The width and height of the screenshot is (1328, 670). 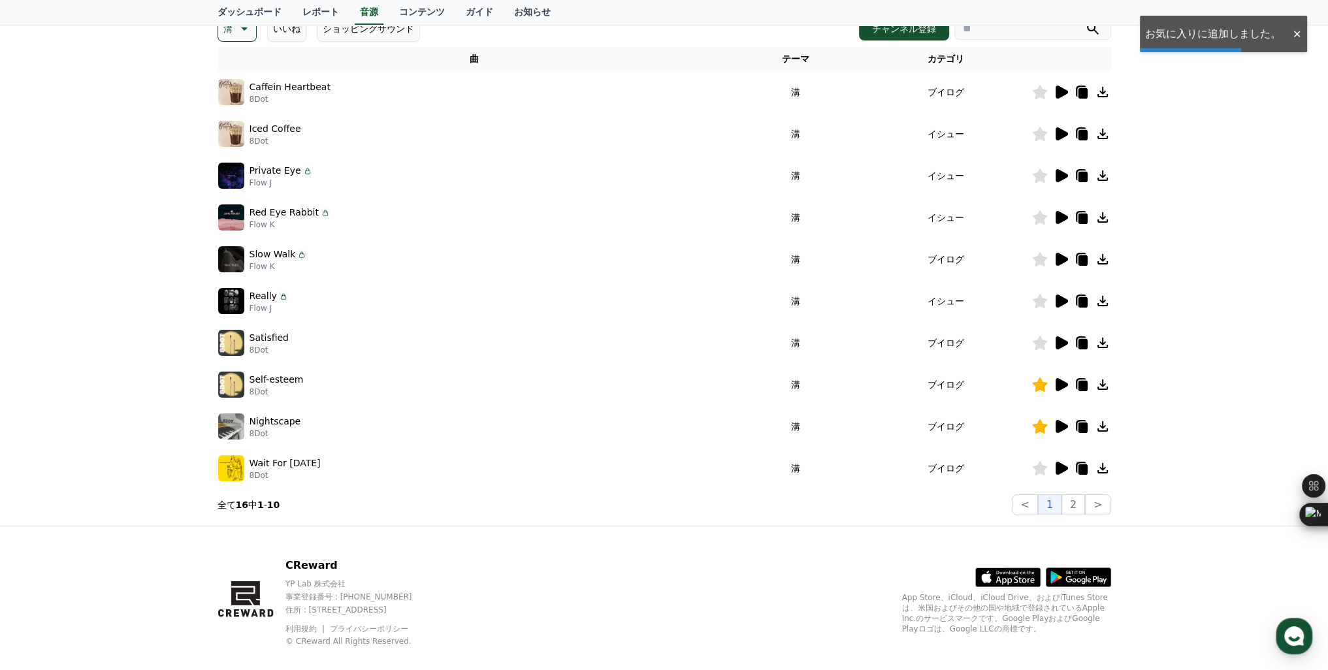 I want to click on button: 溝, so click(x=237, y=29).